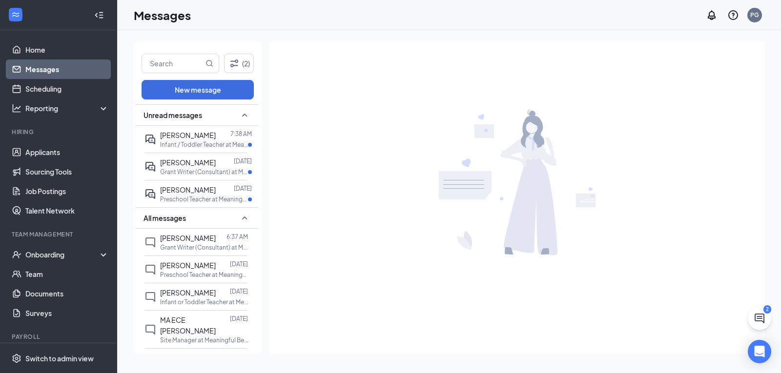  What do you see at coordinates (711, 15) in the screenshot?
I see `svg: Notifications` at bounding box center [711, 15].